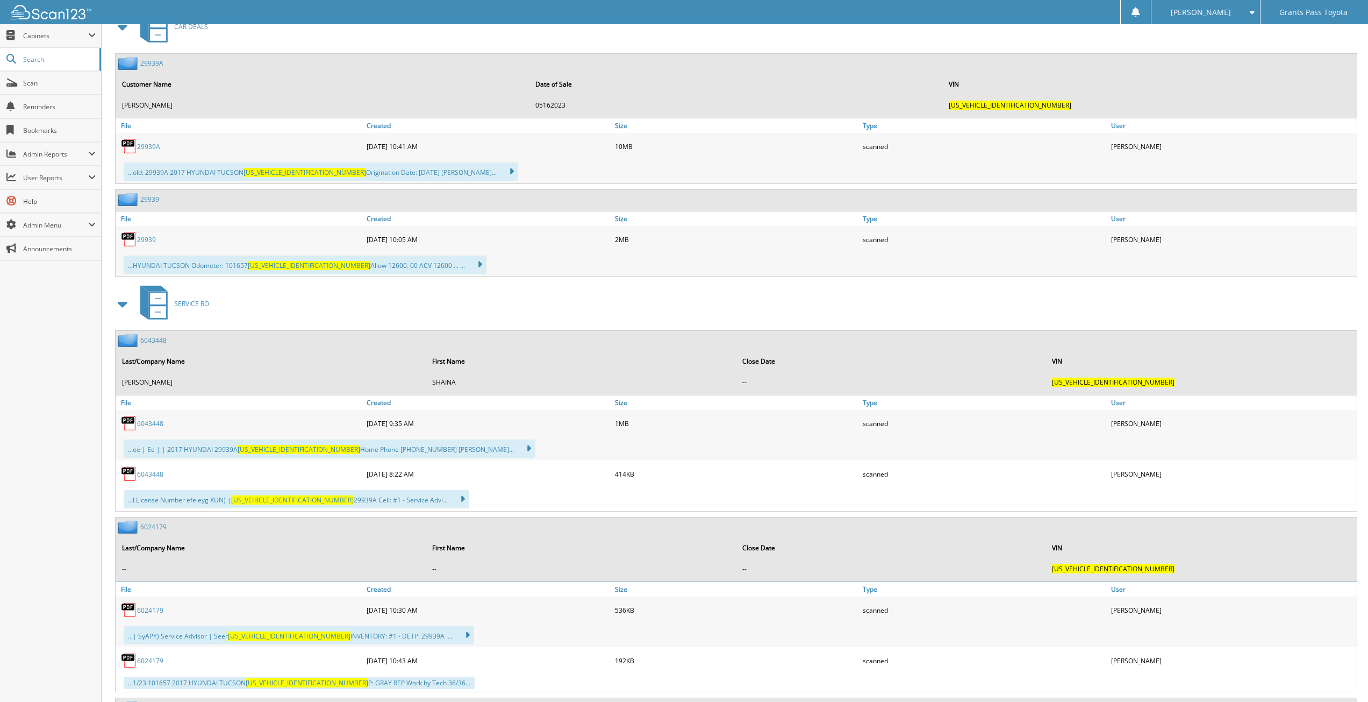  Describe the element at coordinates (191, 26) in the screenshot. I see `span: CAR DEALS` at that location.